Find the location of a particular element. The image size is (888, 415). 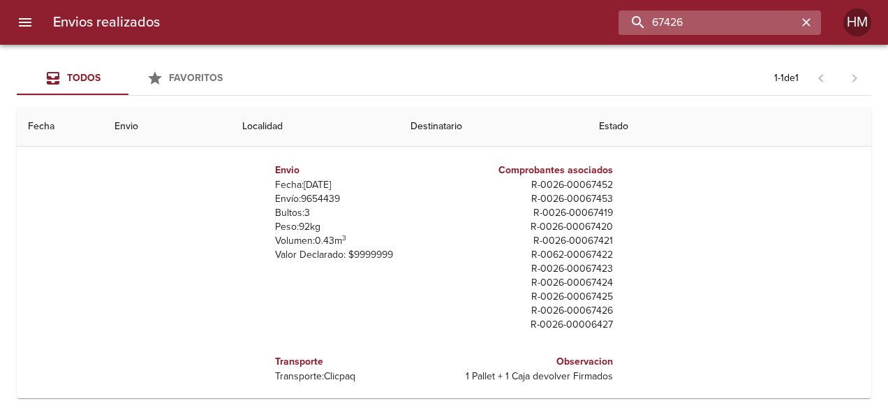

p: Valor Declarado: $ 9999999 is located at coordinates (357, 255).